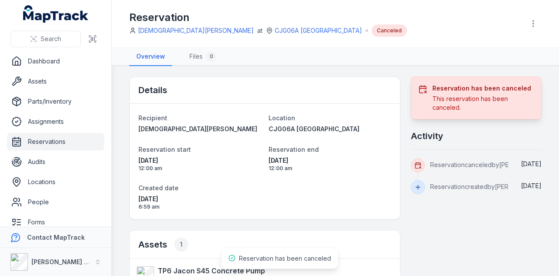 The width and height of the screenshot is (559, 276). Describe the element at coordinates (200, 164) in the screenshot. I see `time: 22/09/2025, 12:00:00 am` at that location.